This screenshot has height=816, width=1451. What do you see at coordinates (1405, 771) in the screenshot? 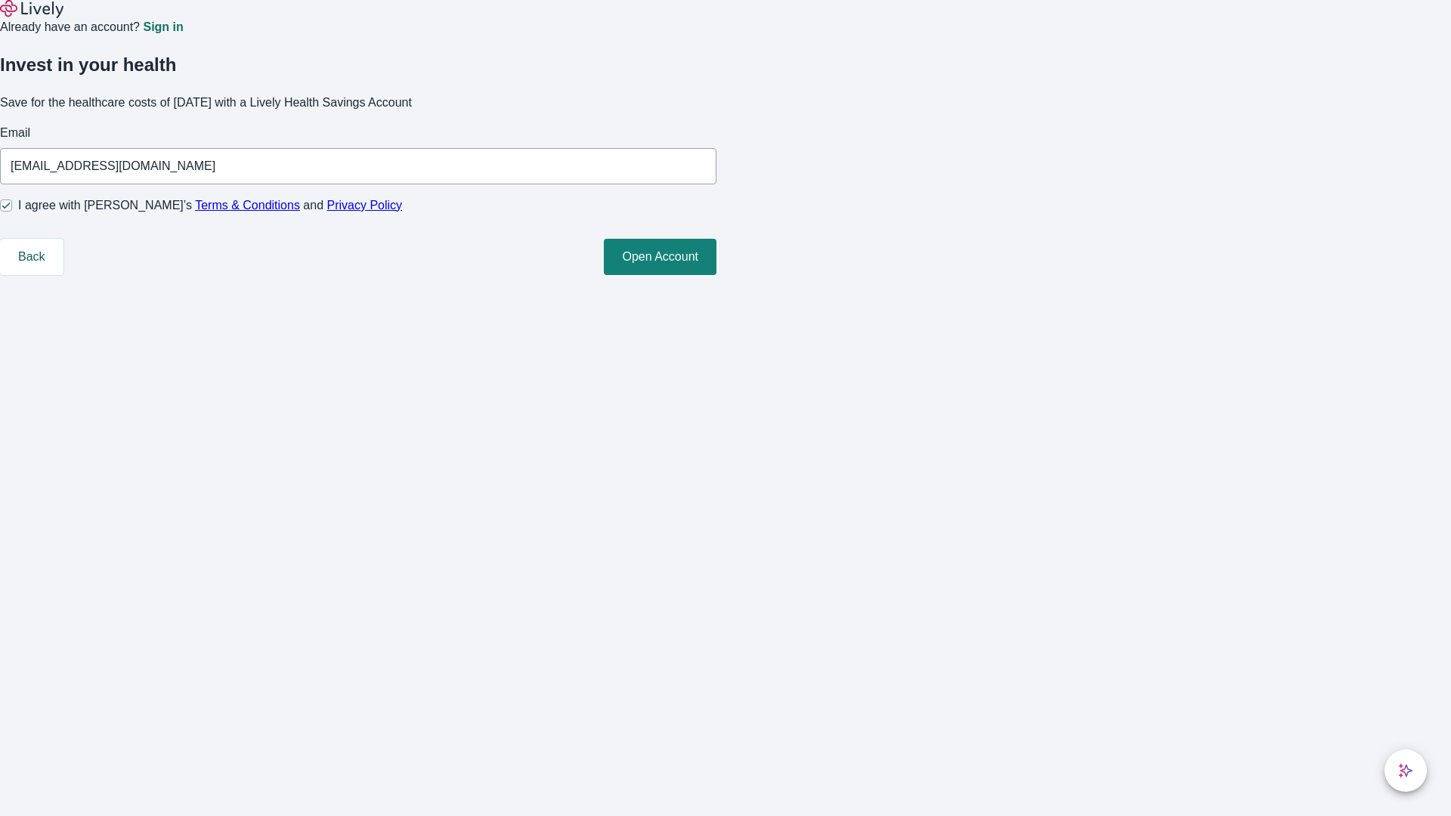
I see `svg: Lively AI Assistant` at bounding box center [1405, 771].